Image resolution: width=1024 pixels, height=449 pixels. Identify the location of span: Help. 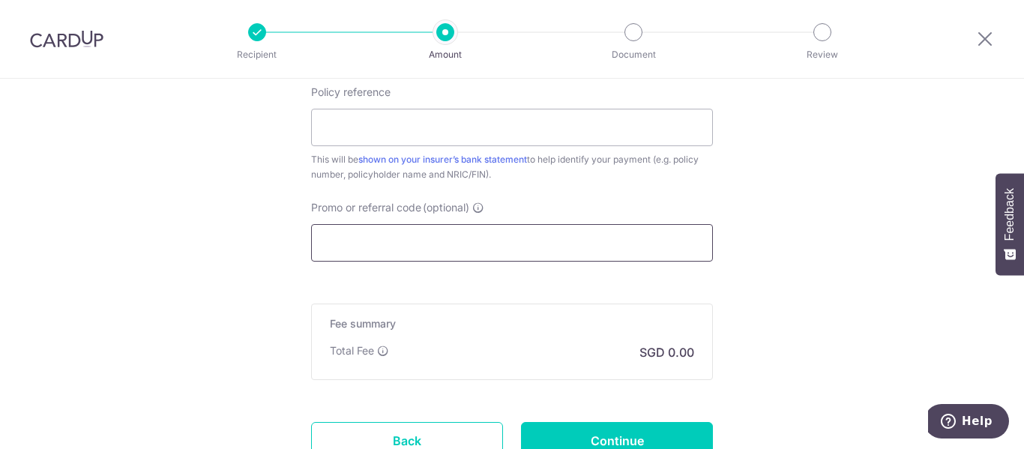
(49, 17).